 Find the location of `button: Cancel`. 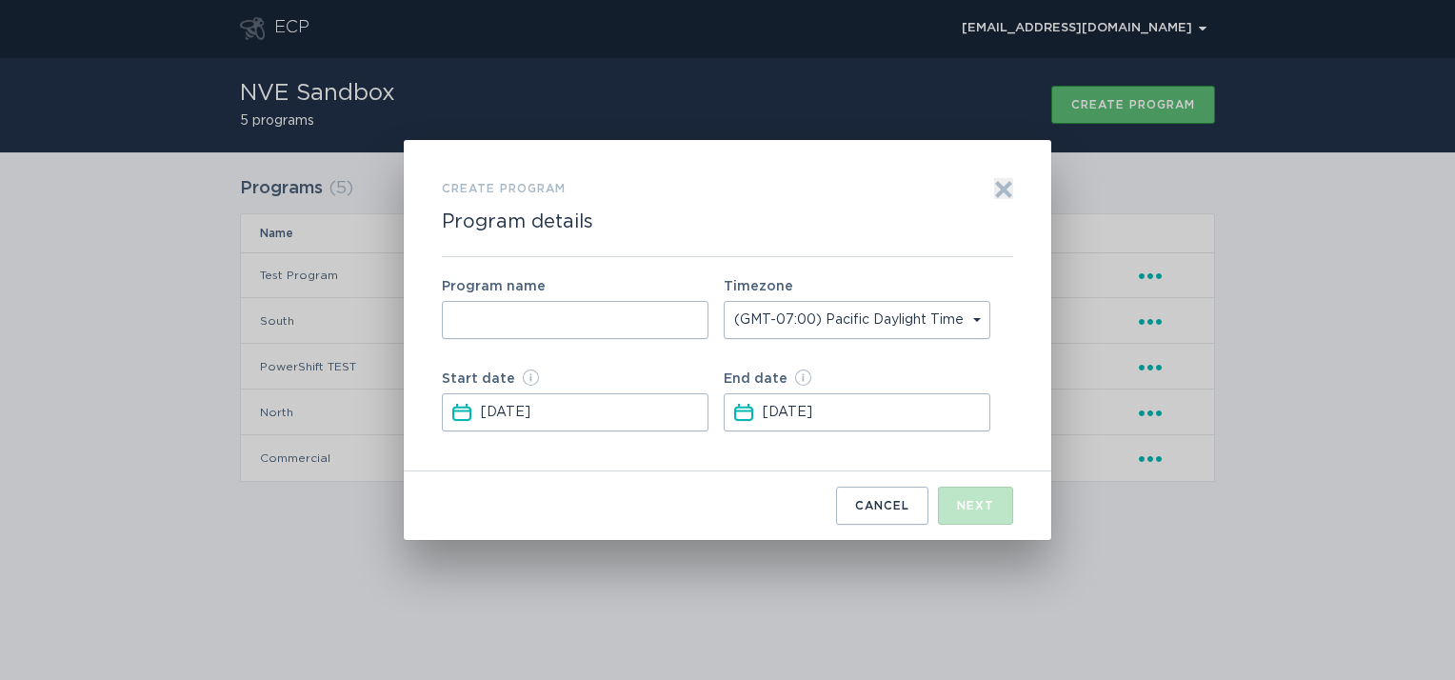

button: Cancel is located at coordinates (882, 506).